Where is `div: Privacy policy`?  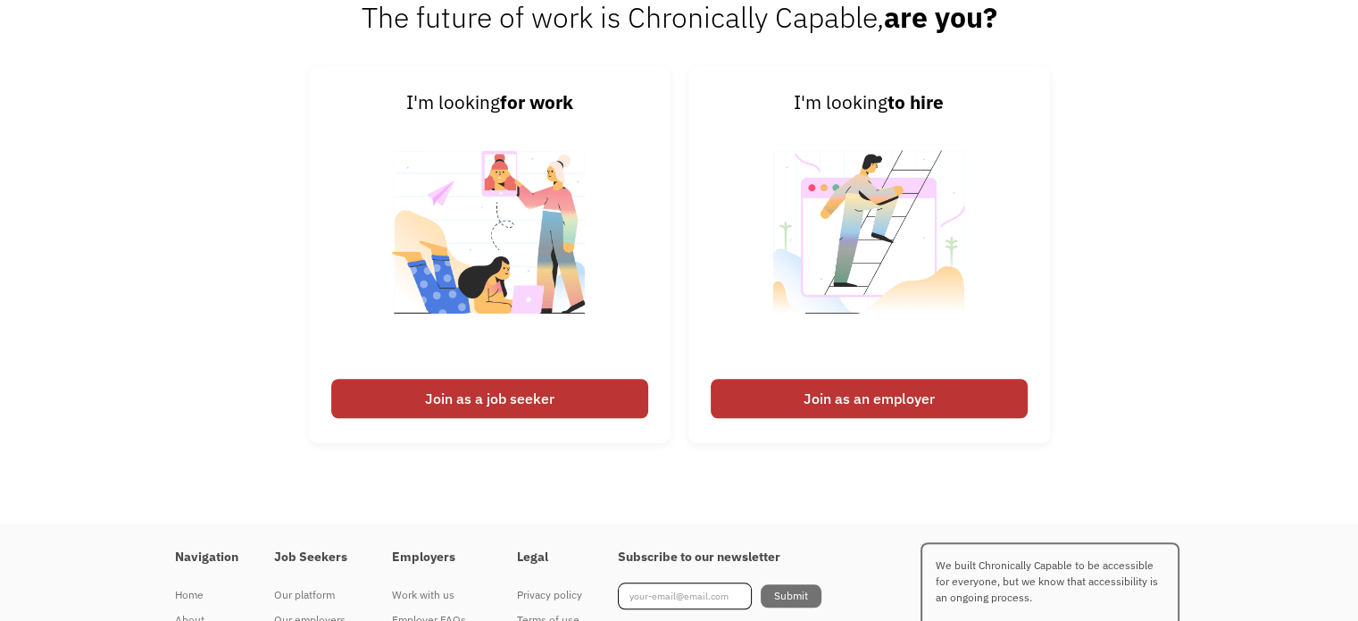 div: Privacy policy is located at coordinates (549, 595).